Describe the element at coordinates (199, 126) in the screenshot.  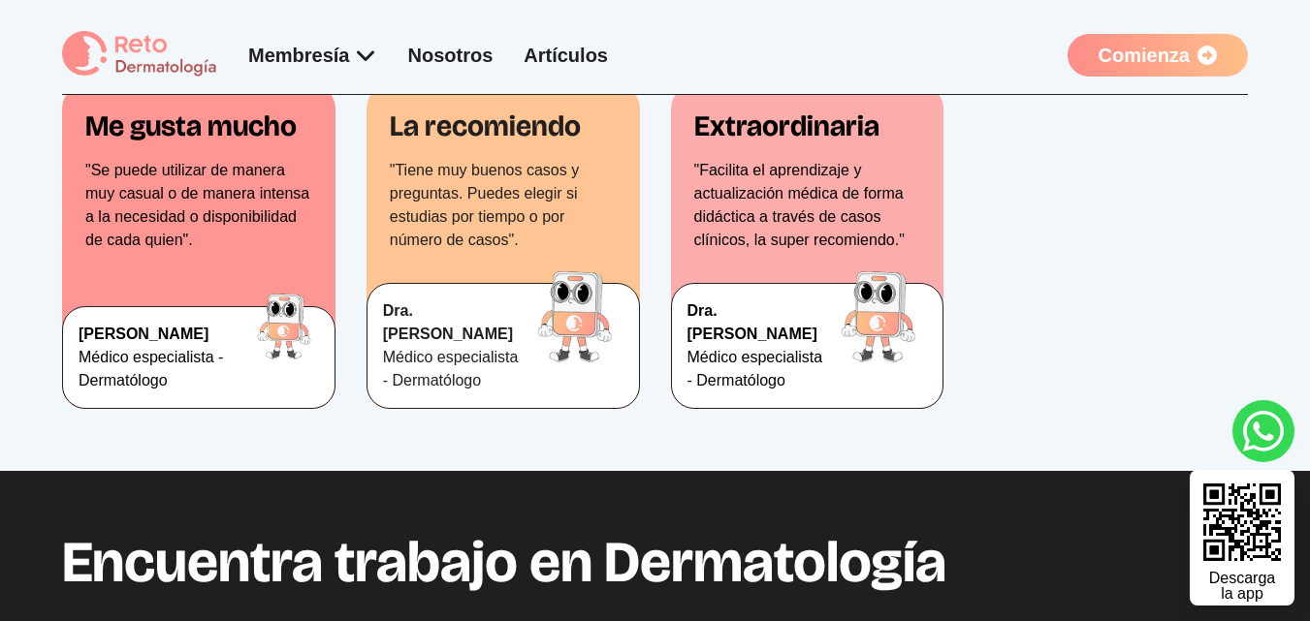
I see `p: Me gusta mucho` at that location.